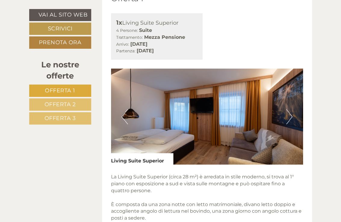 Image resolution: width=341 pixels, height=222 pixels. Describe the element at coordinates (145, 30) in the screenshot. I see `b: Suite` at that location.